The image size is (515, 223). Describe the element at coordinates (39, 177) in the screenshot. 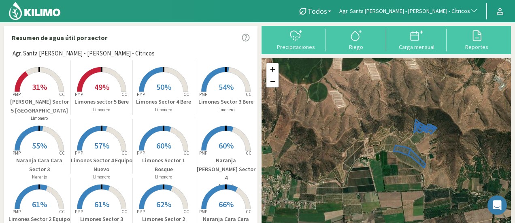

I see `p: Naranjo` at that location.